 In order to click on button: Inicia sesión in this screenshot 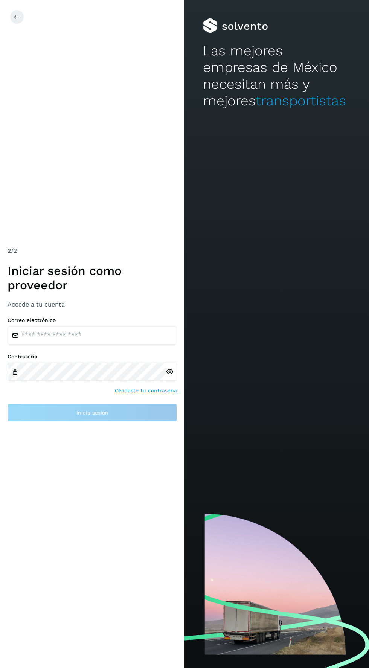, I will do `click(92, 413)`.